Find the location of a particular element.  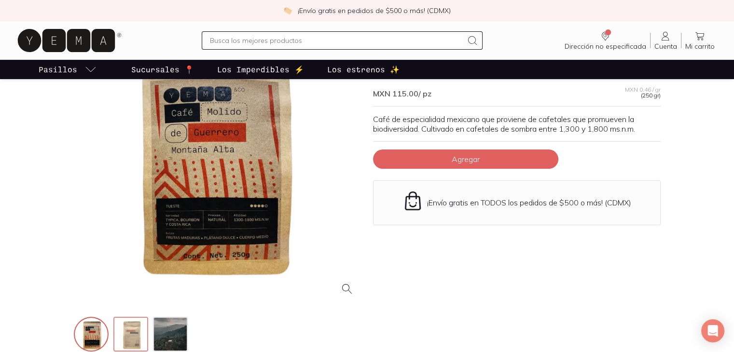

button: Agregar is located at coordinates (466, 159).